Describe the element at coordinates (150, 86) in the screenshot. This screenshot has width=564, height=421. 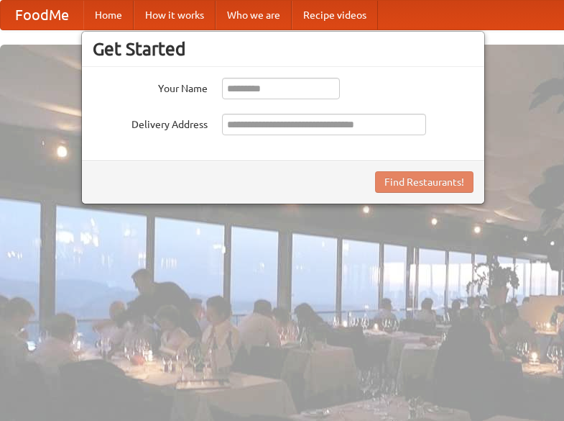
I see `label: Your Name` at that location.